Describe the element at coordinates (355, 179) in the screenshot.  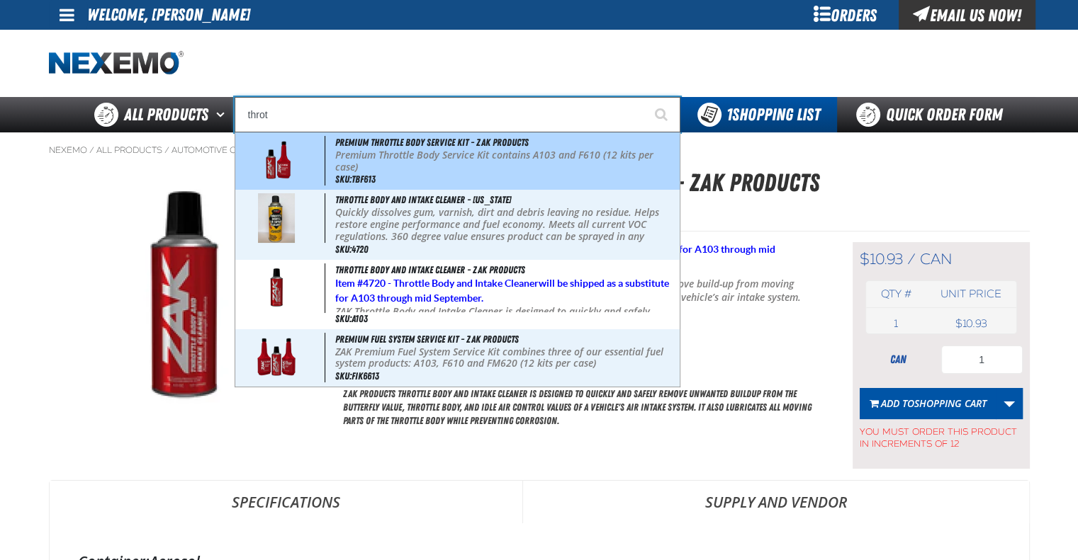
I see `span: SKU:TBF613` at that location.